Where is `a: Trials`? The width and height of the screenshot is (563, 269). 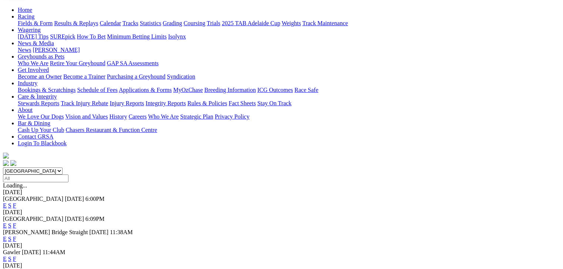 a: Trials is located at coordinates (213, 23).